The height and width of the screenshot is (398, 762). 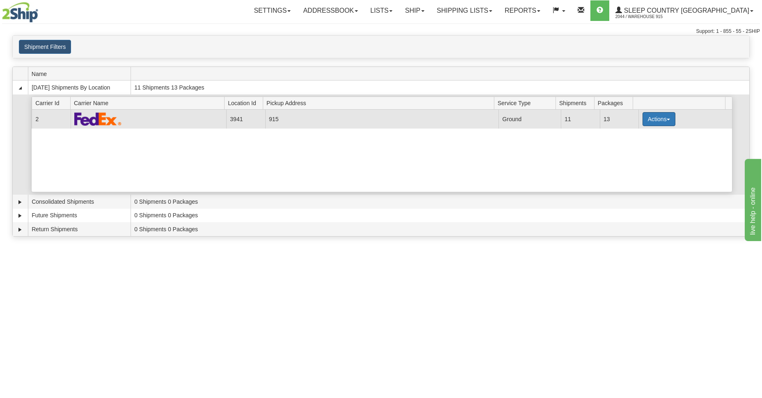 What do you see at coordinates (51, 119) in the screenshot?
I see `td: 2` at bounding box center [51, 119].